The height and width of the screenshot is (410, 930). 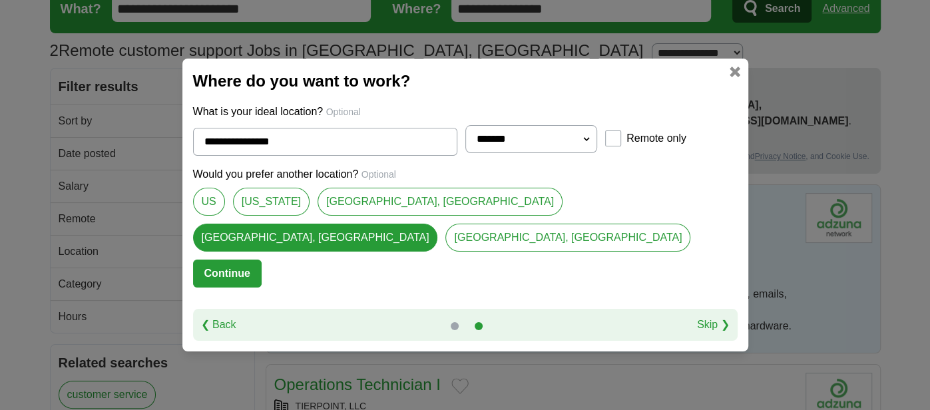 What do you see at coordinates (218, 325) in the screenshot?
I see `a: ❮ Back` at bounding box center [218, 325].